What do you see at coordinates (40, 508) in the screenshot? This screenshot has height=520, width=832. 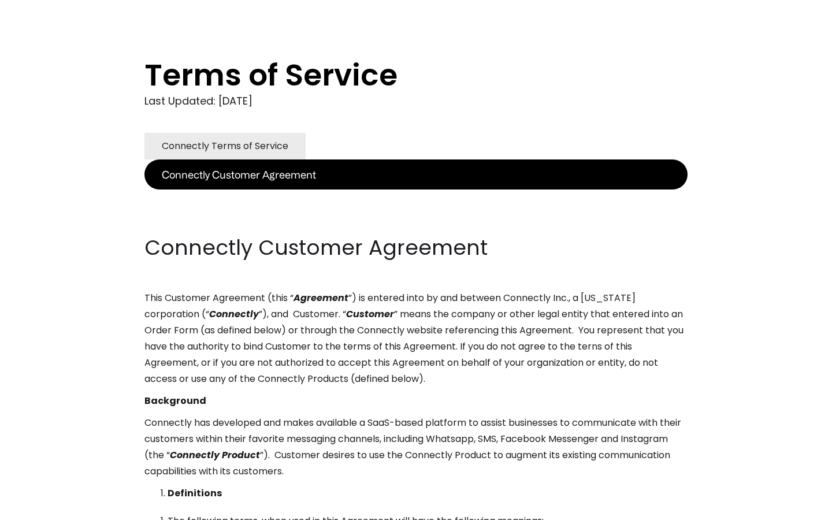 I see `aside: Language selected: English` at bounding box center [40, 508].